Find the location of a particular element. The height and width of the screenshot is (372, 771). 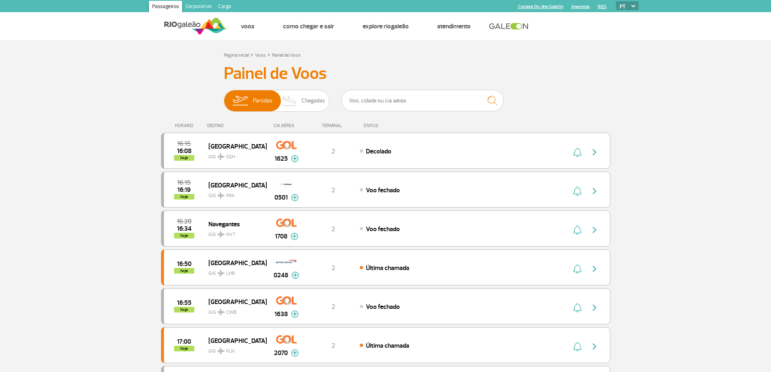

div: DESTINO is located at coordinates (237, 125).